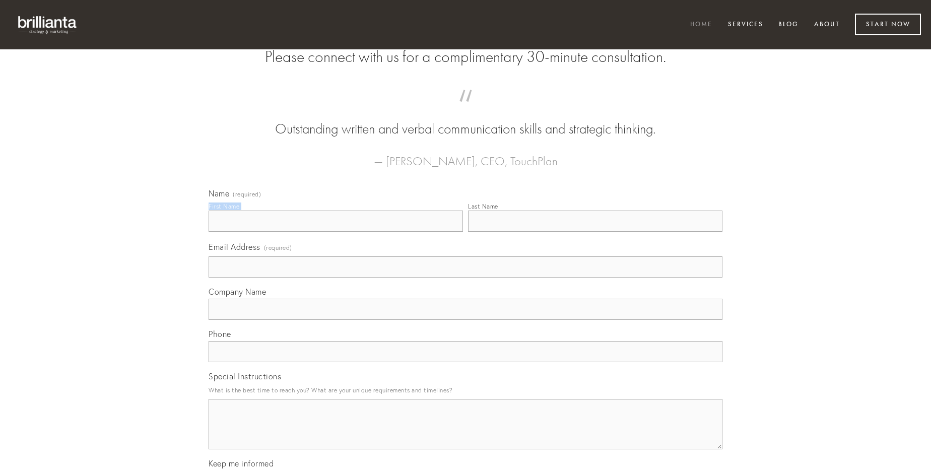  Describe the element at coordinates (224, 206) in the screenshot. I see `div: First Name` at that location.